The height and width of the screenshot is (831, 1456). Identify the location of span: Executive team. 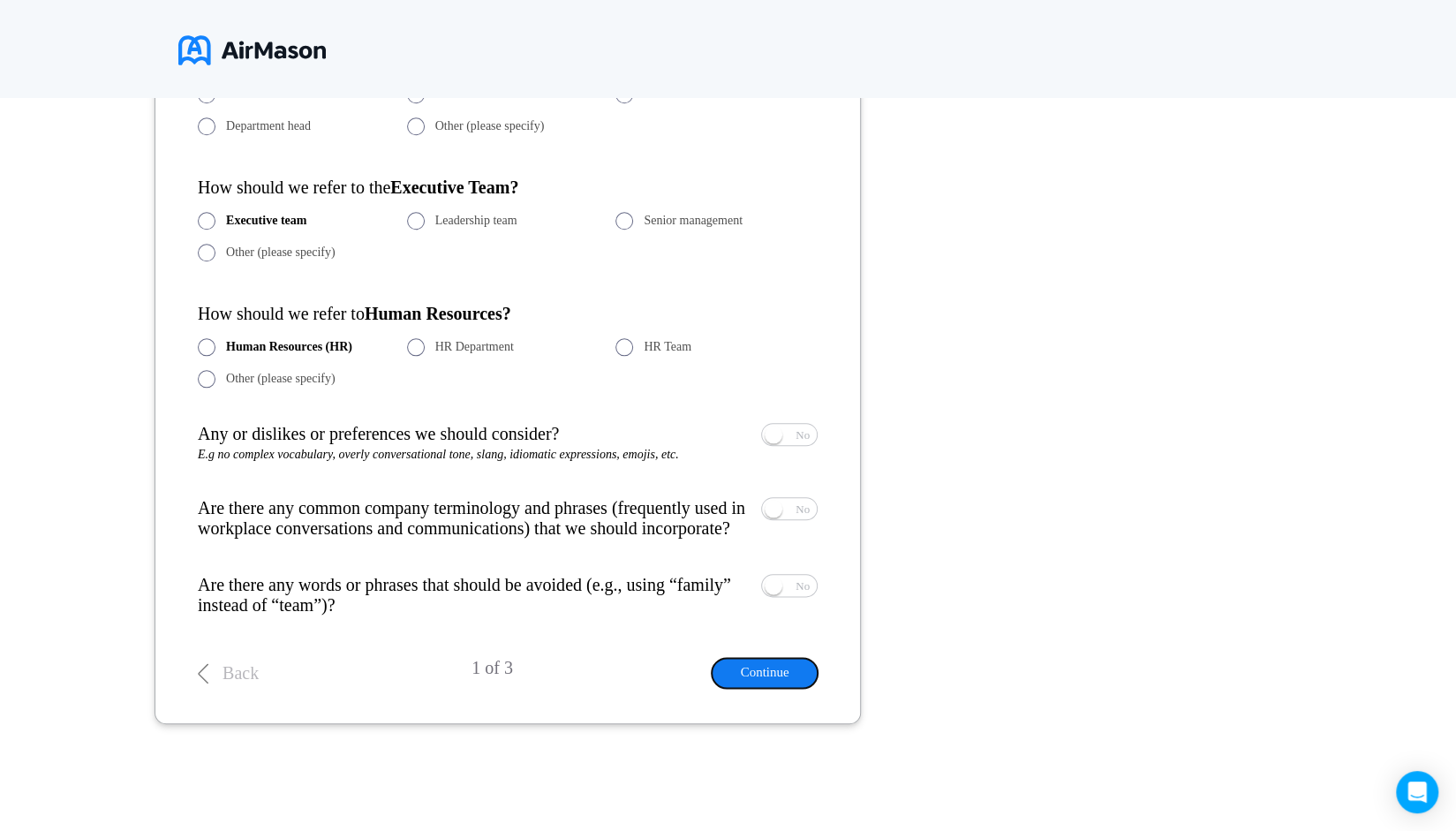
(266, 220).